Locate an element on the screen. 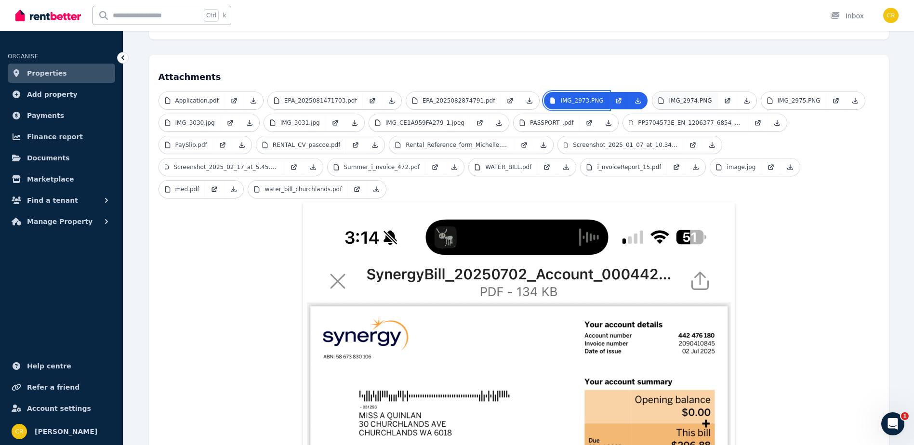 The width and height of the screenshot is (914, 445). span: Add property is located at coordinates (52, 94).